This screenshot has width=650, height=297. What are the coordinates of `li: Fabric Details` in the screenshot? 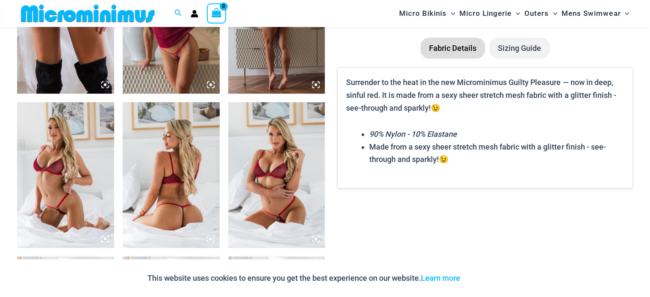 It's located at (452, 48).